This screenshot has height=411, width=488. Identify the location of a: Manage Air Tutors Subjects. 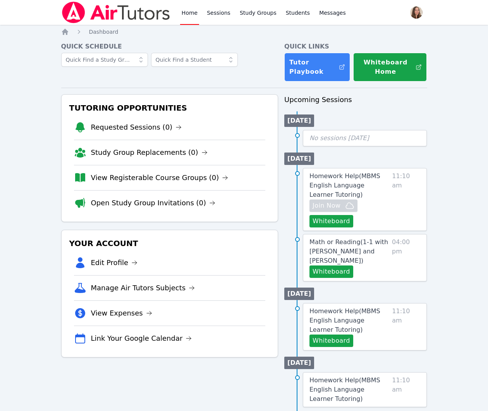
(143, 288).